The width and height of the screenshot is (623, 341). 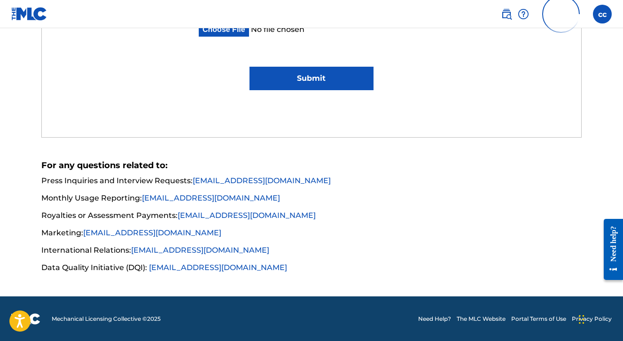 What do you see at coordinates (507, 14) in the screenshot?
I see `img: search` at bounding box center [507, 14].